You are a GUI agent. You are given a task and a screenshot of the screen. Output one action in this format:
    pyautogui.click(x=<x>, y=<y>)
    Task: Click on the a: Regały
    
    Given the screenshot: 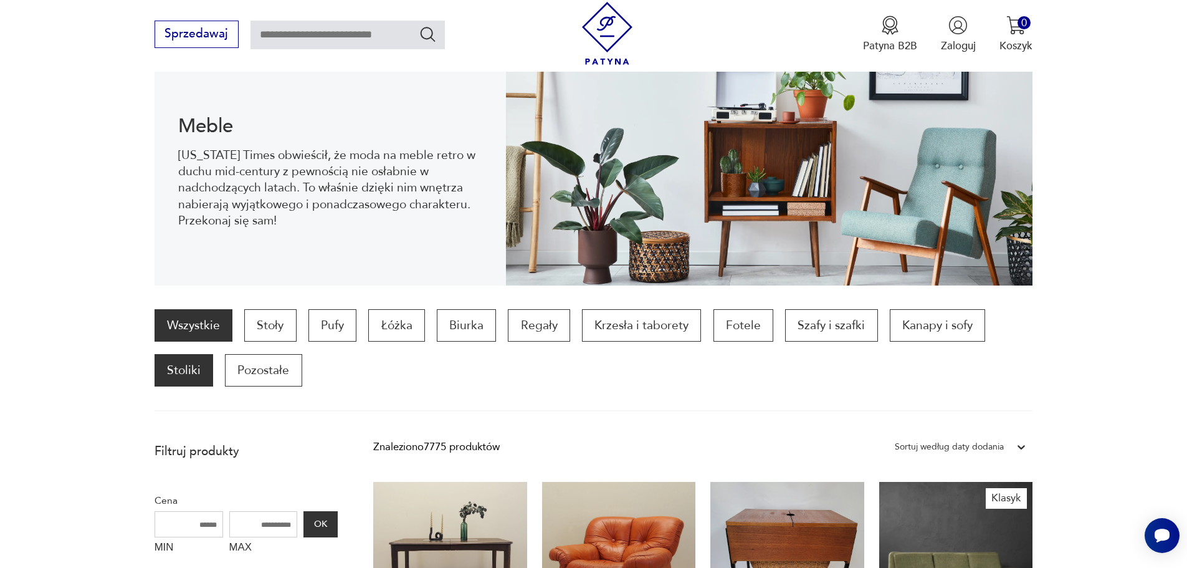 What is the action you would take?
    pyautogui.click(x=539, y=325)
    